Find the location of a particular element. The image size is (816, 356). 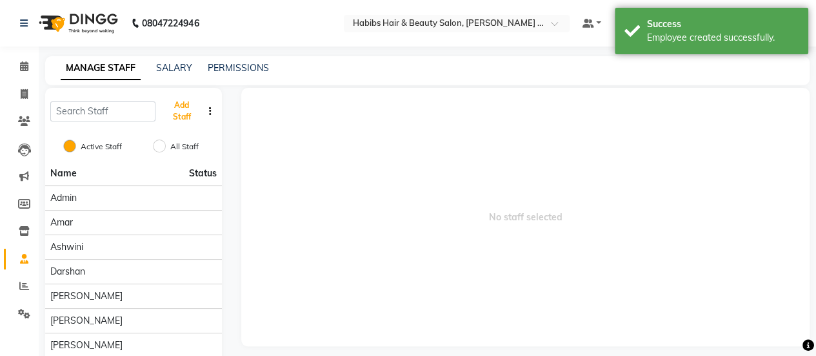

span: No staff selected is located at coordinates (525, 217).